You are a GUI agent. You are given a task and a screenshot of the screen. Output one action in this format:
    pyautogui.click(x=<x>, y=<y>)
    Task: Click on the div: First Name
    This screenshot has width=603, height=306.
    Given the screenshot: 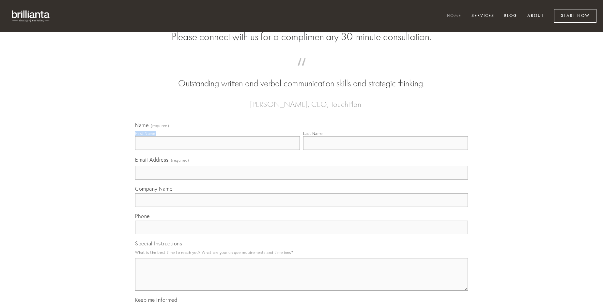 What is the action you would take?
    pyautogui.click(x=145, y=133)
    